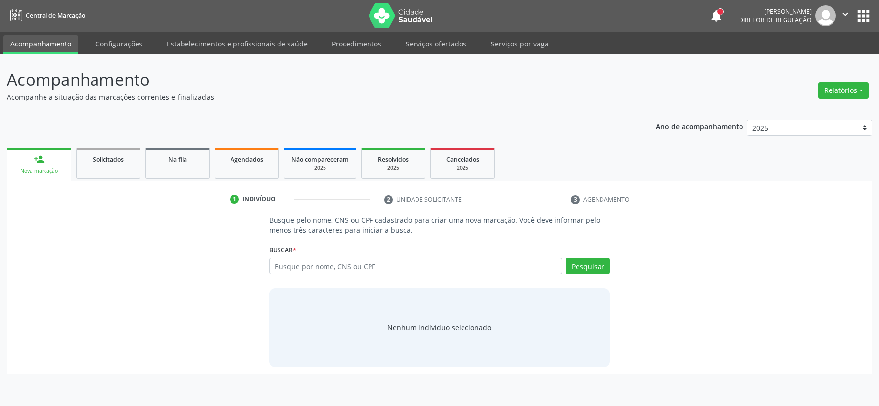 Image resolution: width=879 pixels, height=406 pixels. What do you see at coordinates (699, 126) in the screenshot?
I see `p: Ano de acompanhamento` at bounding box center [699, 126].